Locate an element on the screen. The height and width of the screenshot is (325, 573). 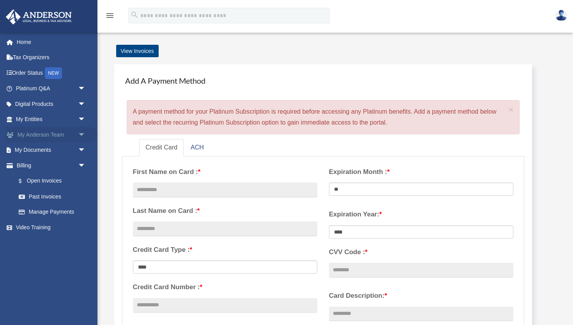
a: My Anderson Teamarrow_drop_down is located at coordinates (51, 135).